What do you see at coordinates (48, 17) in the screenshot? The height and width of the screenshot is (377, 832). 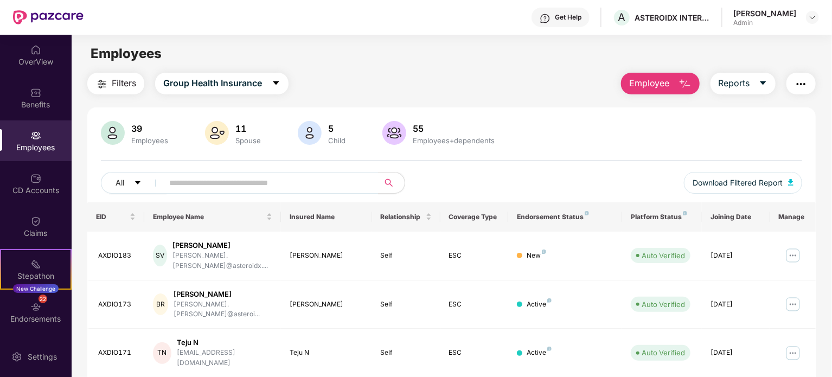 I see `img: New Pazcare Logo` at bounding box center [48, 17].